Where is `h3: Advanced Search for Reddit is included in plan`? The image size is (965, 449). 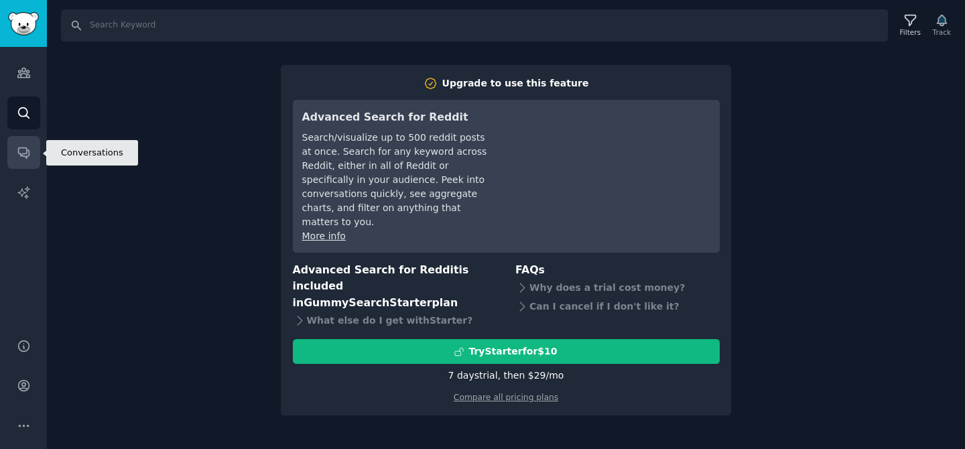 h3: Advanced Search for Reddit is included in plan is located at coordinates (395, 287).